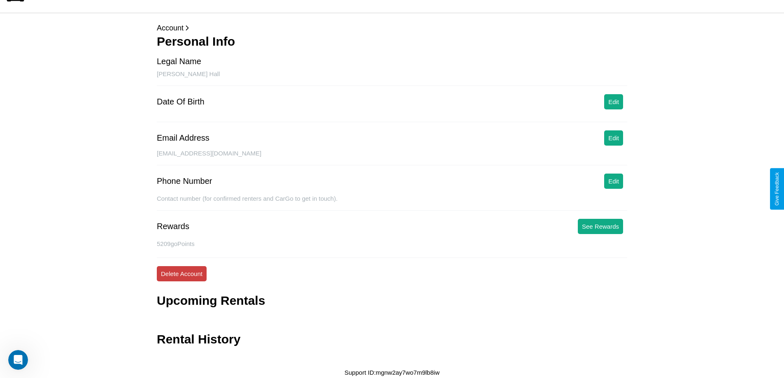 This screenshot has width=784, height=378. Describe the element at coordinates (184, 181) in the screenshot. I see `div: Phone Number` at that location.